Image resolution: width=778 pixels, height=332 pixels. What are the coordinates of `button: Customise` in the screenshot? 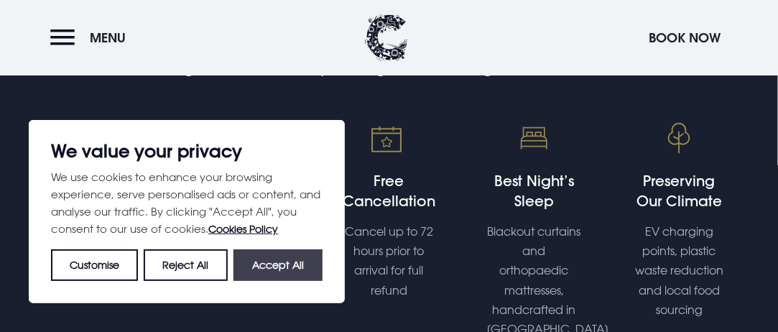 It's located at (94, 265).